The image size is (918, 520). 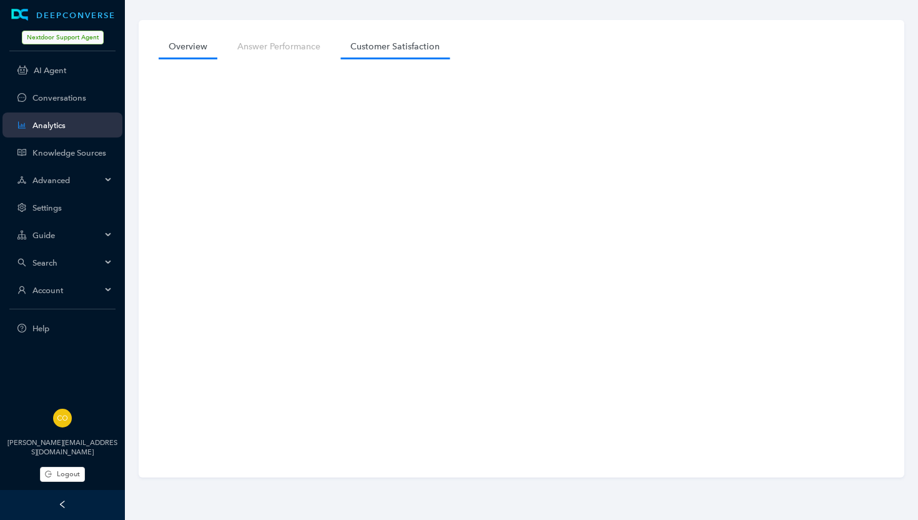 I want to click on span: Search, so click(x=67, y=262).